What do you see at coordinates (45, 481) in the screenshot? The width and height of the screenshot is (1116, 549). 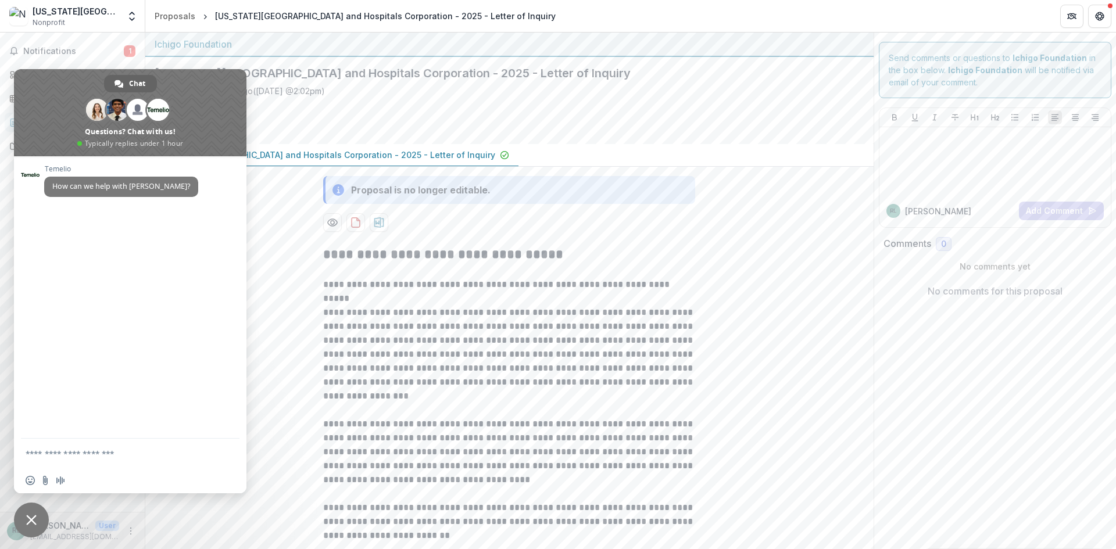 I see `span: Send a file` at bounding box center [45, 481].